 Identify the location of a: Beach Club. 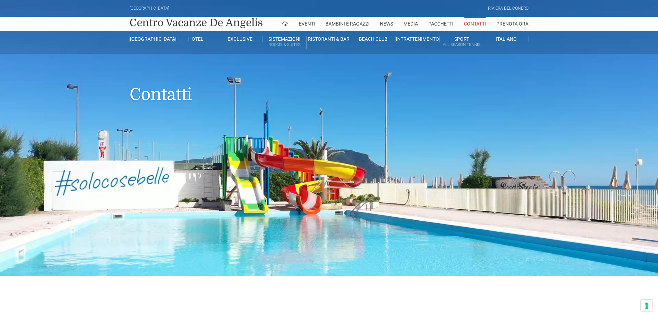
(373, 39).